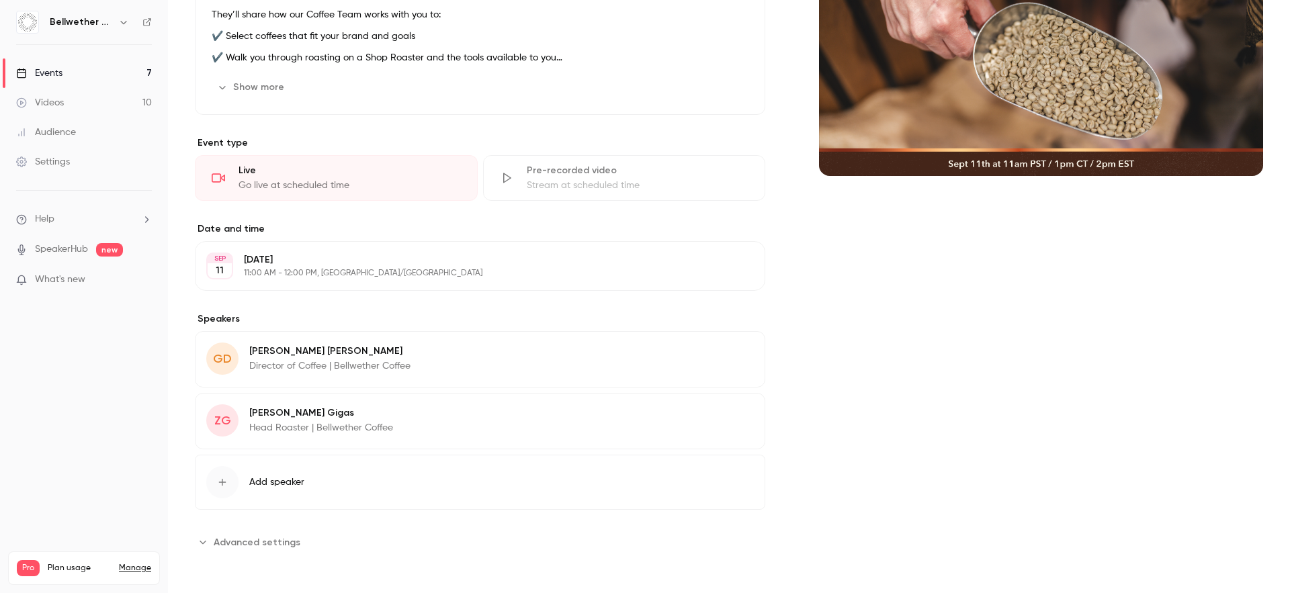  I want to click on p: 11, so click(220, 271).